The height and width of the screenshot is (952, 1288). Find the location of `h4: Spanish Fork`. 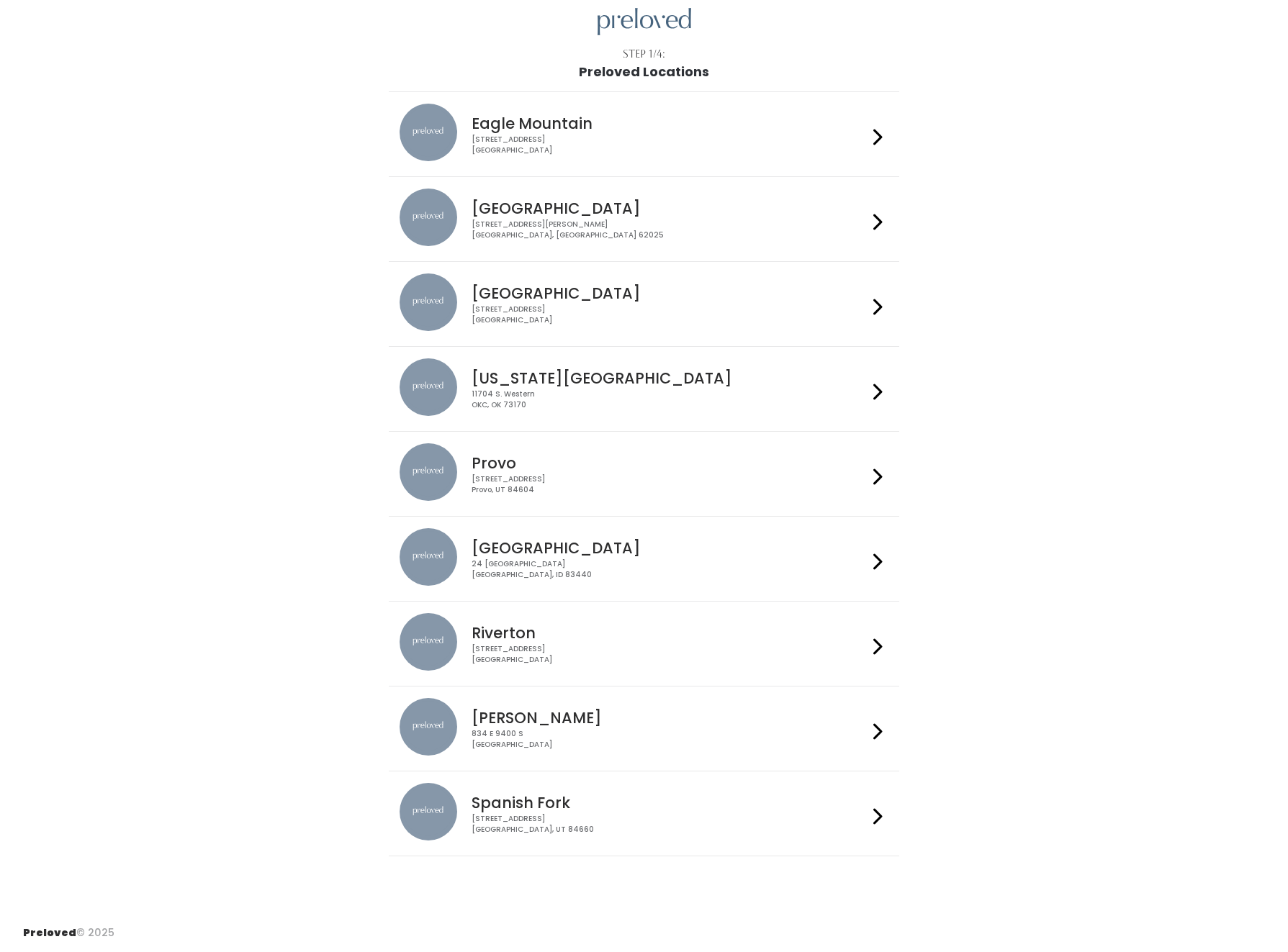

h4: Spanish Fork is located at coordinates (669, 803).